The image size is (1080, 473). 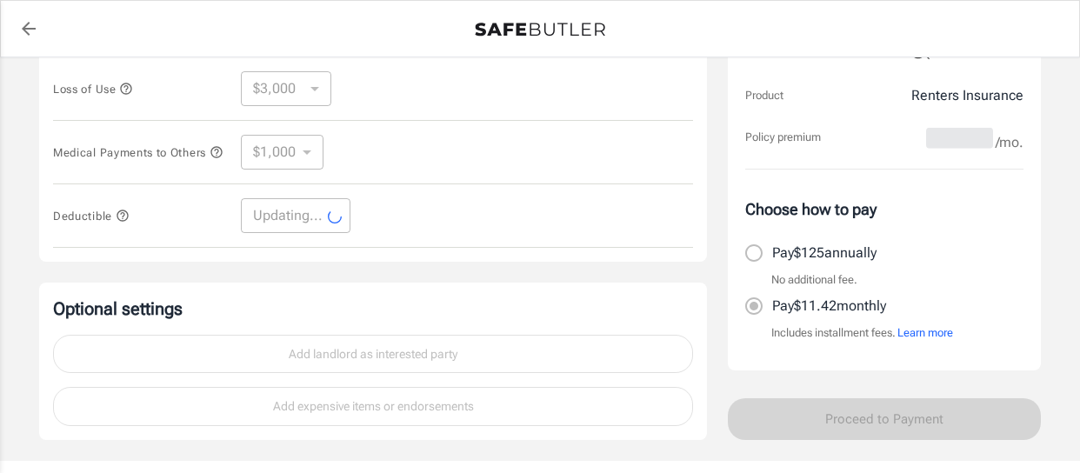 I want to click on span: Deductible, so click(x=91, y=216).